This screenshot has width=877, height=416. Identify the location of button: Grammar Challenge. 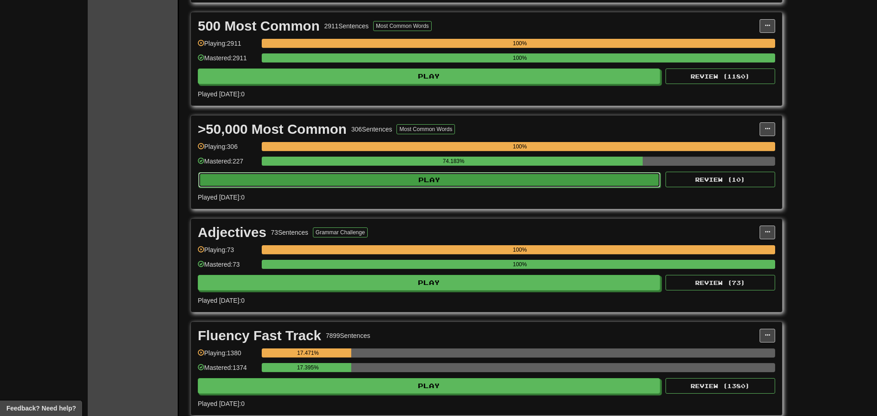
(340, 233).